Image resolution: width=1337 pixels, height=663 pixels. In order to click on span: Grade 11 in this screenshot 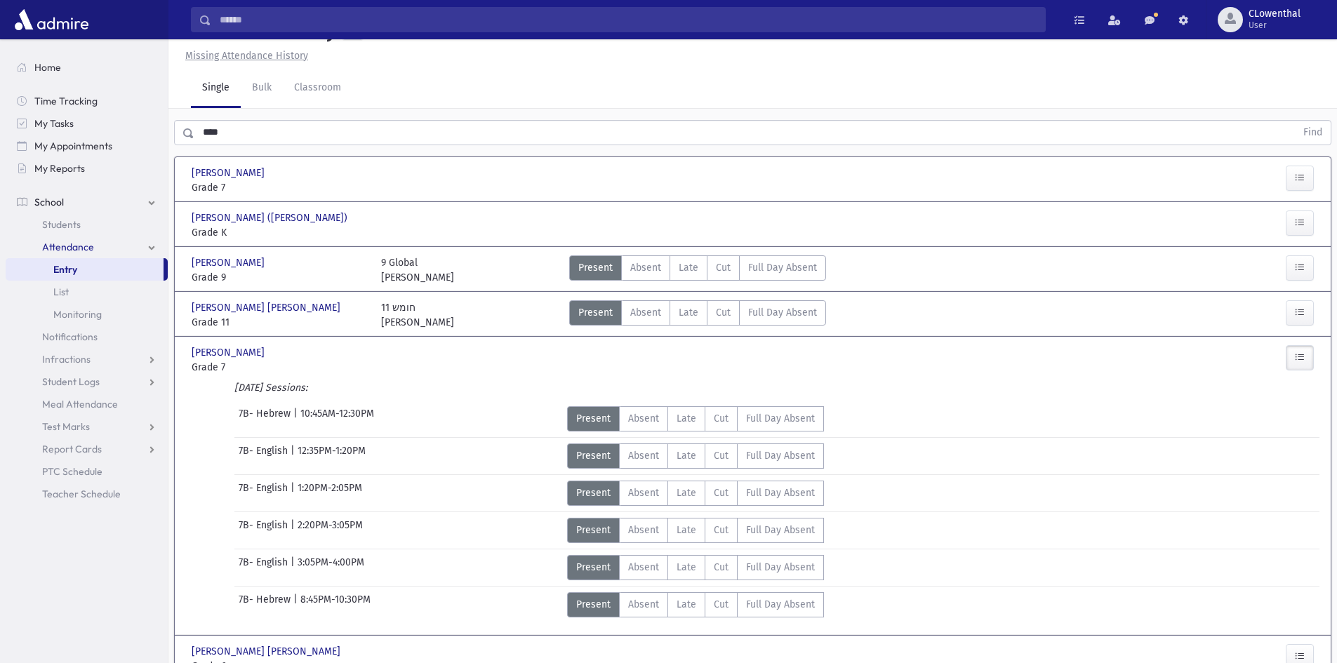, I will do `click(279, 322)`.